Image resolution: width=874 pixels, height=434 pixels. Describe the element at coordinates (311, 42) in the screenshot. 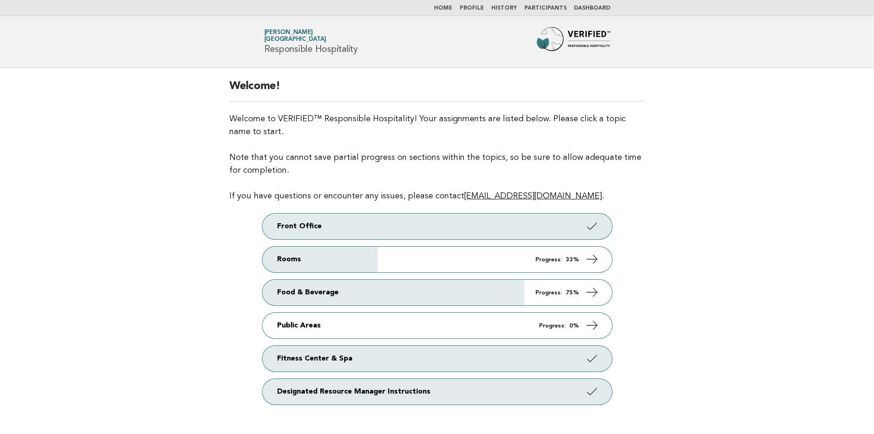

I see `h1: Responsible Hospitality` at that location.